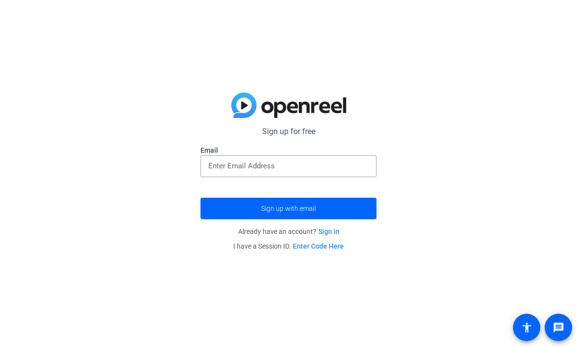 The height and width of the screenshot is (346, 577). What do you see at coordinates (288, 231) in the screenshot?
I see `span: Already have an account?` at bounding box center [288, 231].